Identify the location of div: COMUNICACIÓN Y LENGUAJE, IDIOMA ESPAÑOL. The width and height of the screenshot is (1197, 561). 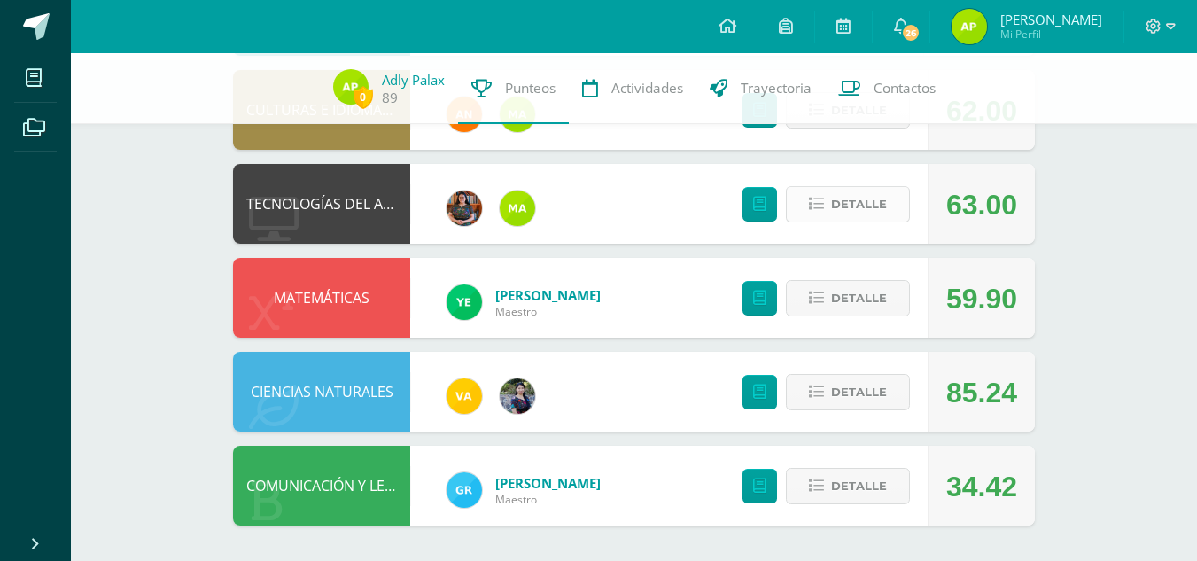
(322, 486).